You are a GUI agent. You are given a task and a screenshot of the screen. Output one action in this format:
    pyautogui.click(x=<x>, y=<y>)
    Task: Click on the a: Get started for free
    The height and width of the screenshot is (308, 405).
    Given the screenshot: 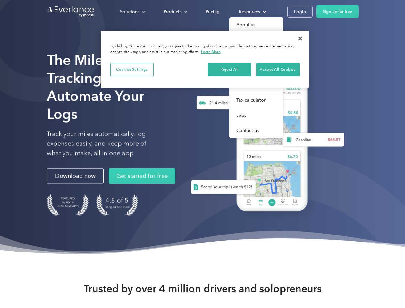 What is the action you would take?
    pyautogui.click(x=142, y=176)
    